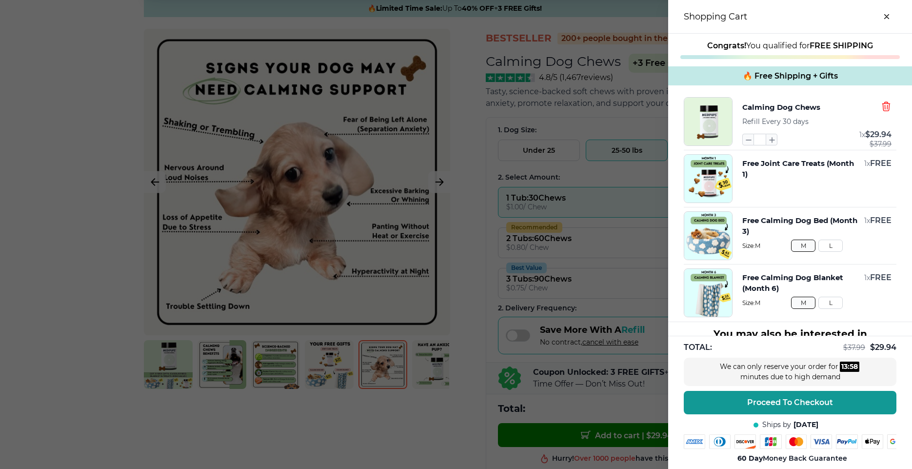  I want to click on button: Free Calming Dog Bed (Month 3), so click(801, 226).